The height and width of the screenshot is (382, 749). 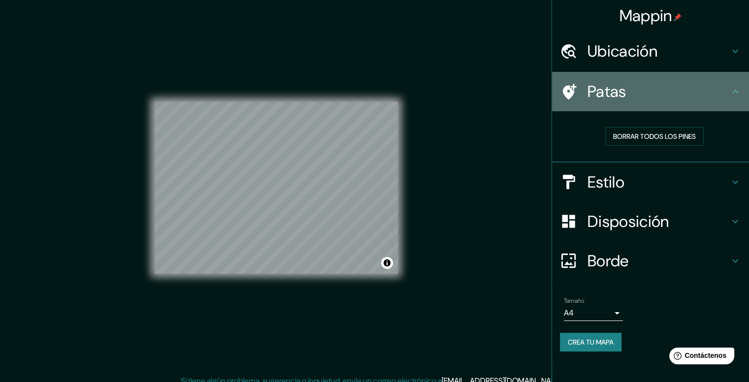 I want to click on div: Ubicación, so click(x=650, y=51).